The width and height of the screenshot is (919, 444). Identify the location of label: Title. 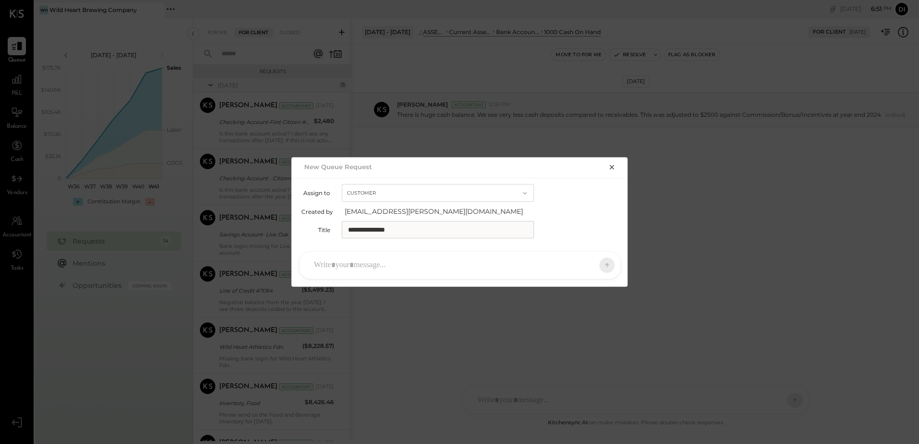
(316, 230).